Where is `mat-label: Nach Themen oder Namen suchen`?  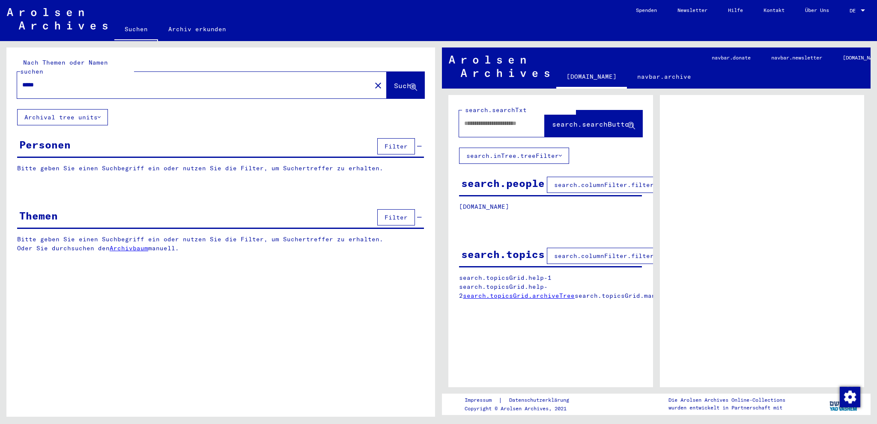
mat-label: Nach Themen oder Namen suchen is located at coordinates (64, 67).